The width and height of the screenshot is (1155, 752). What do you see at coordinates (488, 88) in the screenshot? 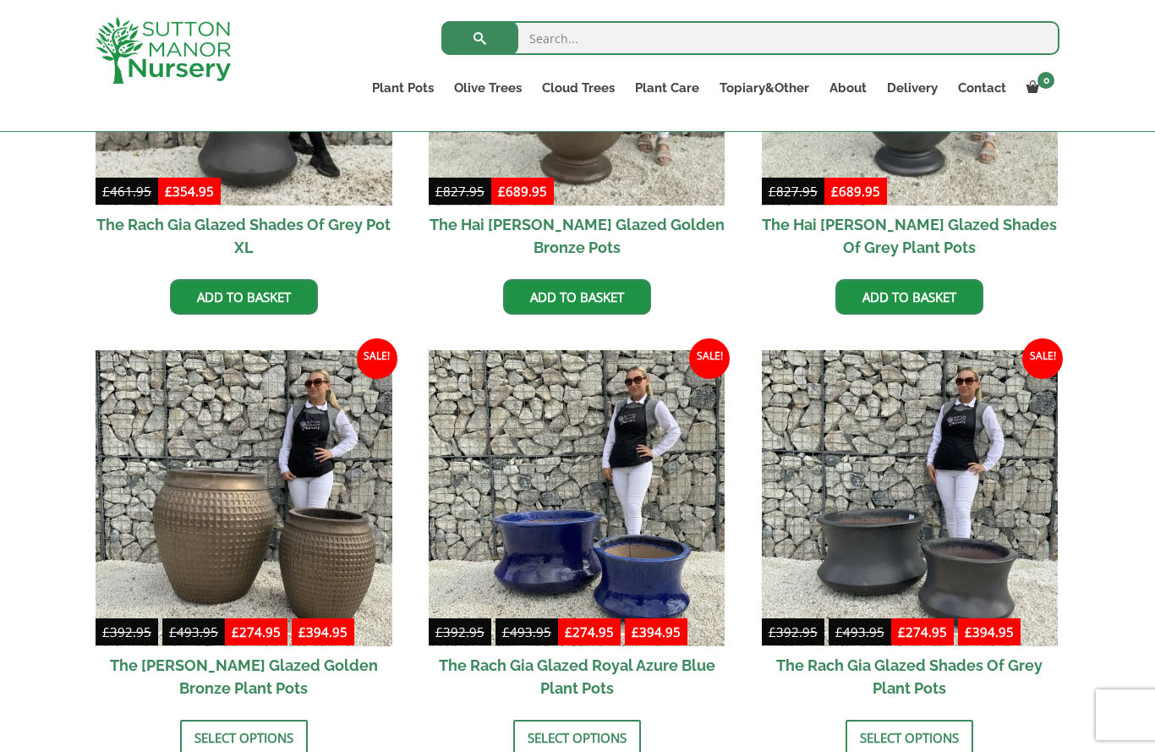
I see `a: Olive Trees` at bounding box center [488, 88].